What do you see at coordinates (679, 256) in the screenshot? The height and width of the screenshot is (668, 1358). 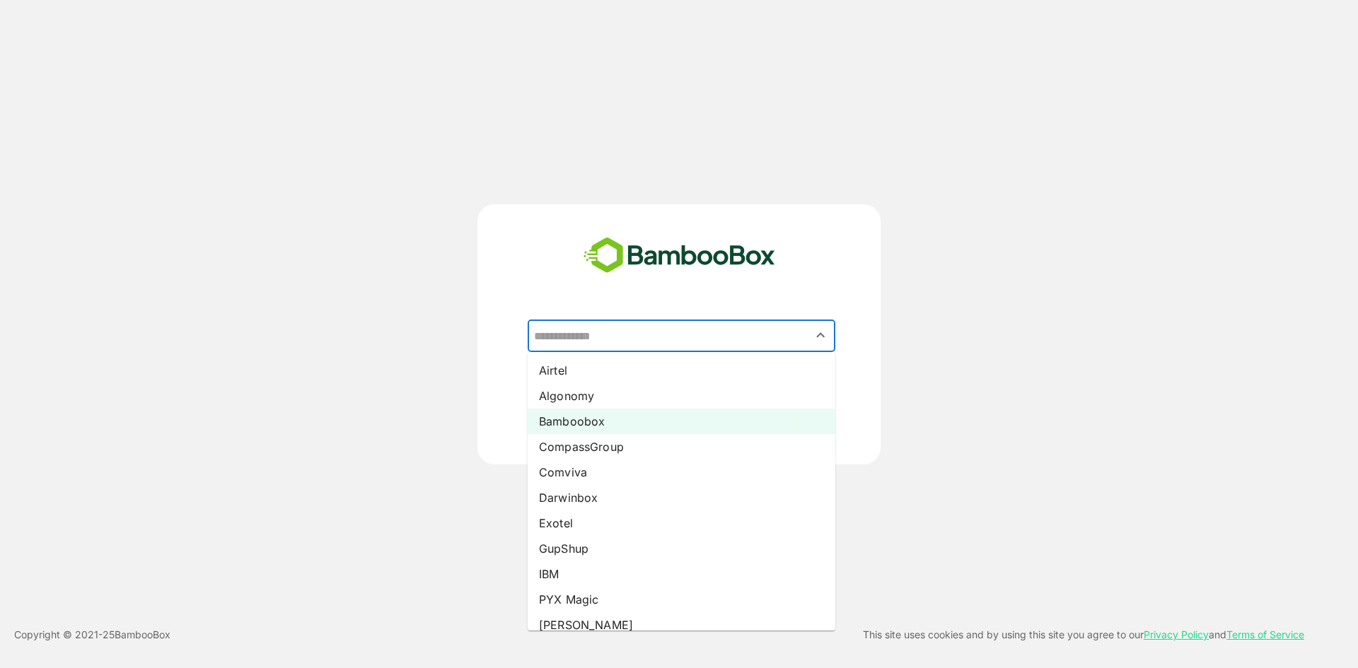 I see `img: bamboobox` at bounding box center [679, 256].